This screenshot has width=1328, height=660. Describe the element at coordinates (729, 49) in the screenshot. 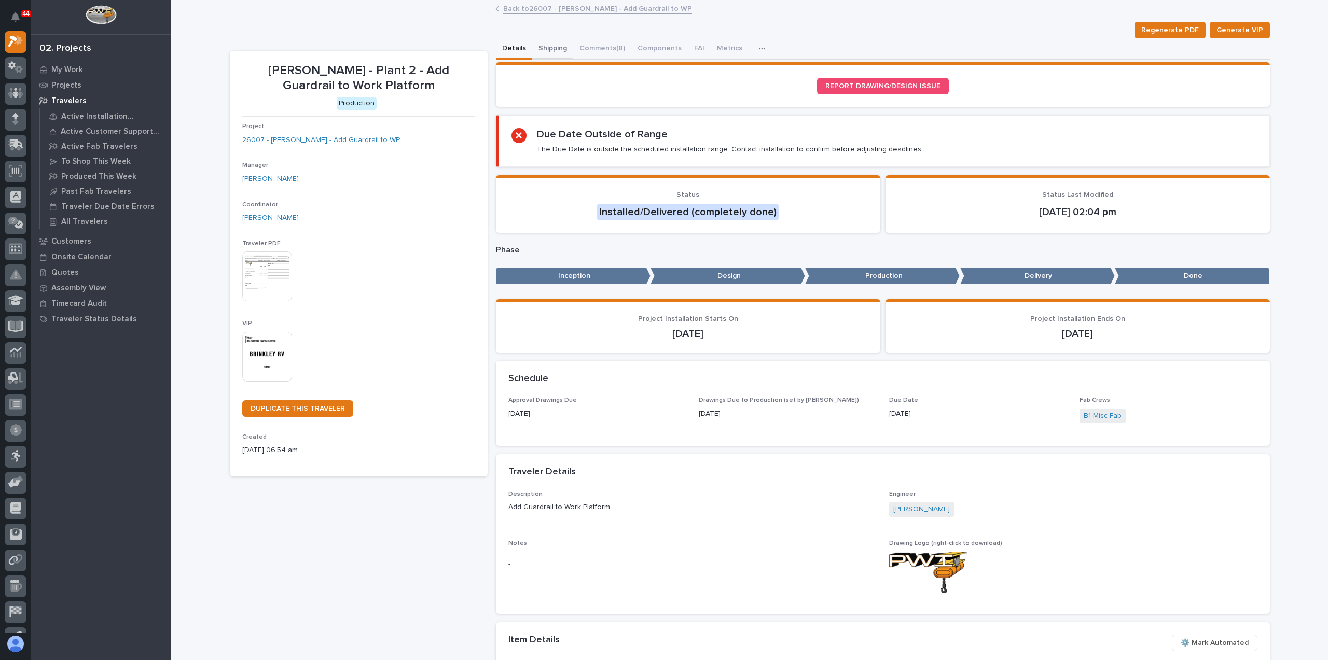

I see `button: Metrics` at that location.